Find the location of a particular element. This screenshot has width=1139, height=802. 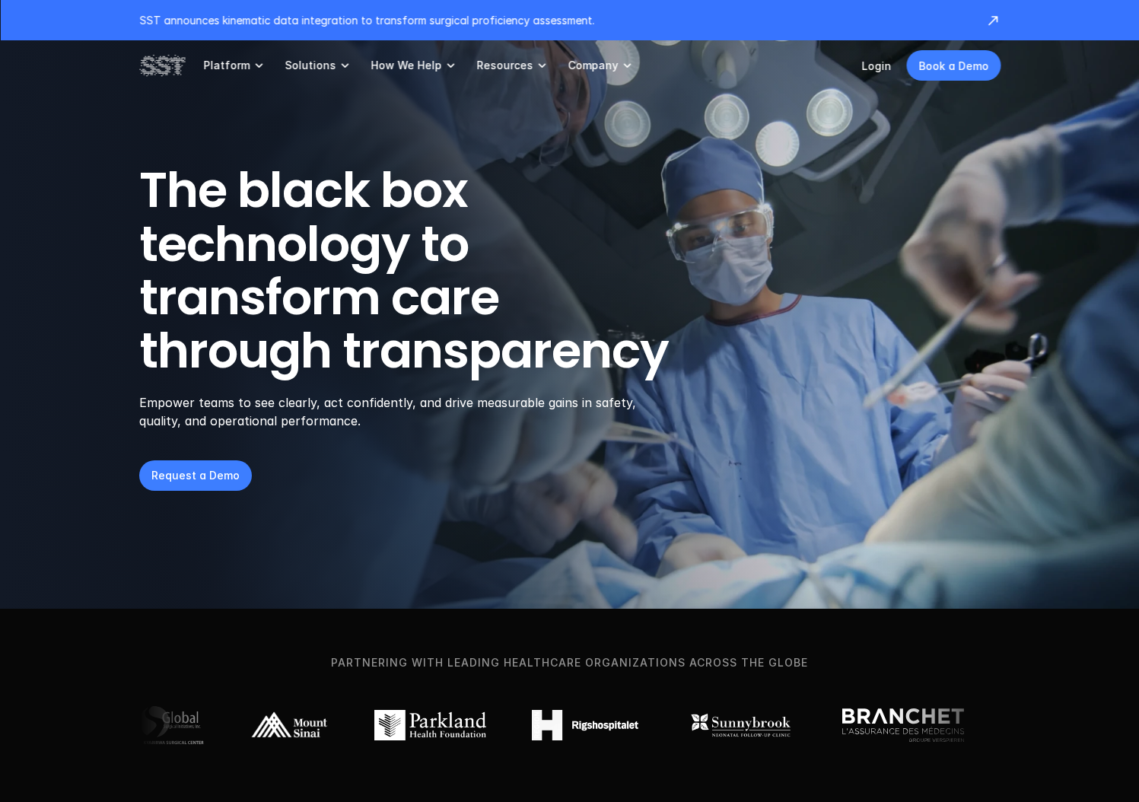

img: Parkland logo is located at coordinates (430, 725).